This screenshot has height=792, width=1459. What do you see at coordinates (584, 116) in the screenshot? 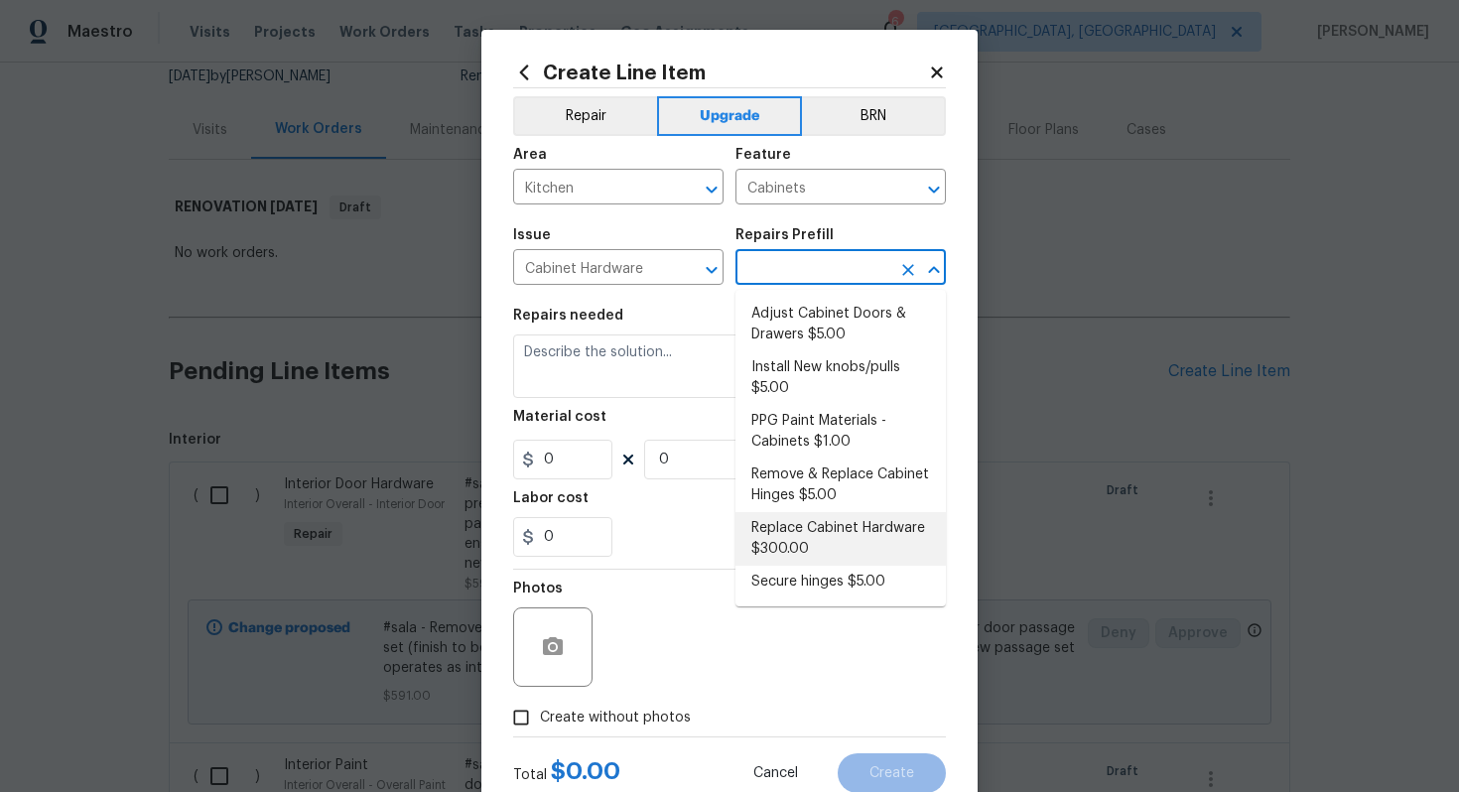
I see `button: Repair` at bounding box center [584, 116].